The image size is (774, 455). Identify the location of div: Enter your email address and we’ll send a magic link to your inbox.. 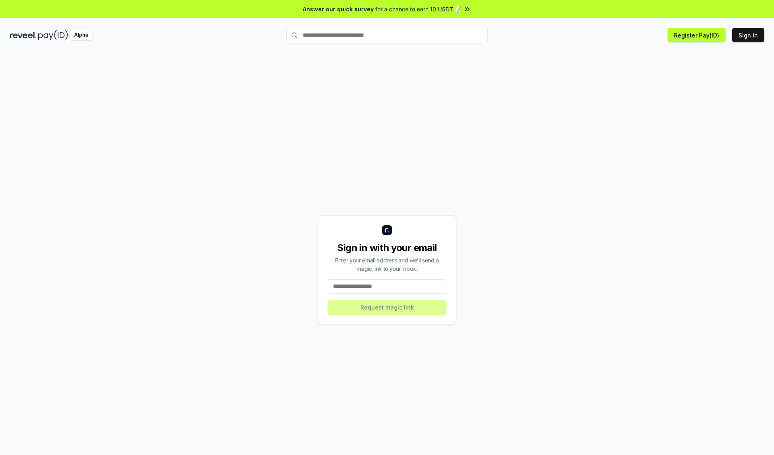
(387, 265).